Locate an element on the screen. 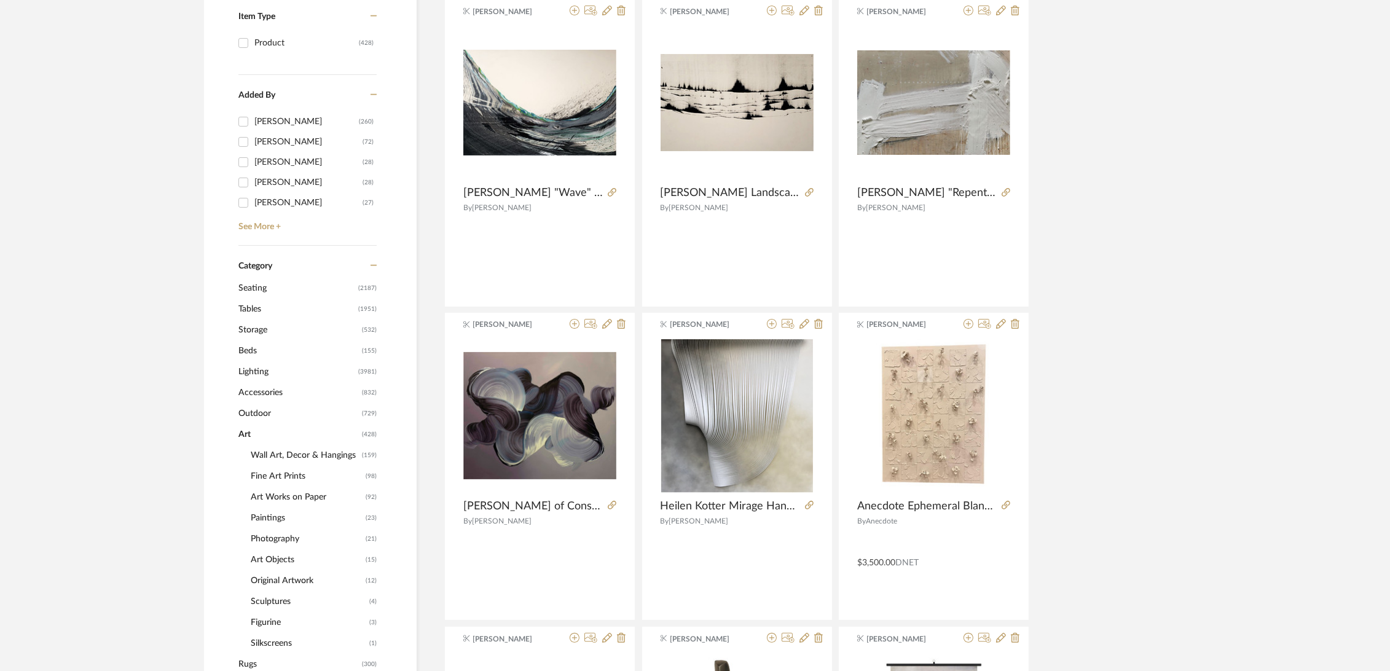 Image resolution: width=1390 pixels, height=671 pixels. span: Art is located at coordinates (299, 434).